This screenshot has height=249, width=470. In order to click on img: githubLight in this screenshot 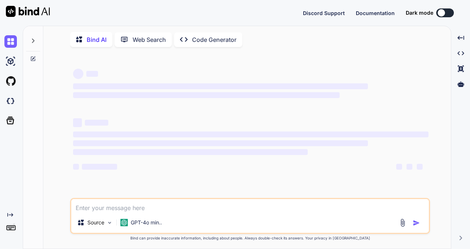, I will do `click(11, 81)`.